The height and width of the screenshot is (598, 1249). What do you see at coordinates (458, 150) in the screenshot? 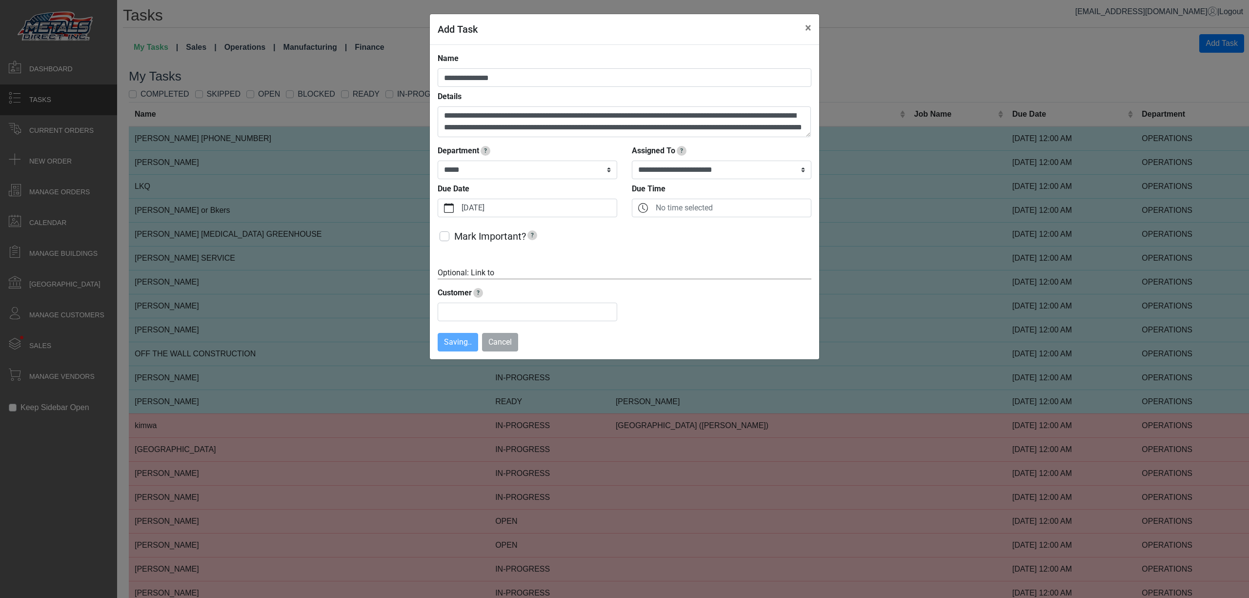
I see `strong: Department` at bounding box center [458, 150].